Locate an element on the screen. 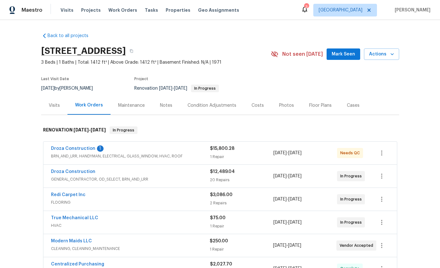  span: $250.00 is located at coordinates (219, 241).